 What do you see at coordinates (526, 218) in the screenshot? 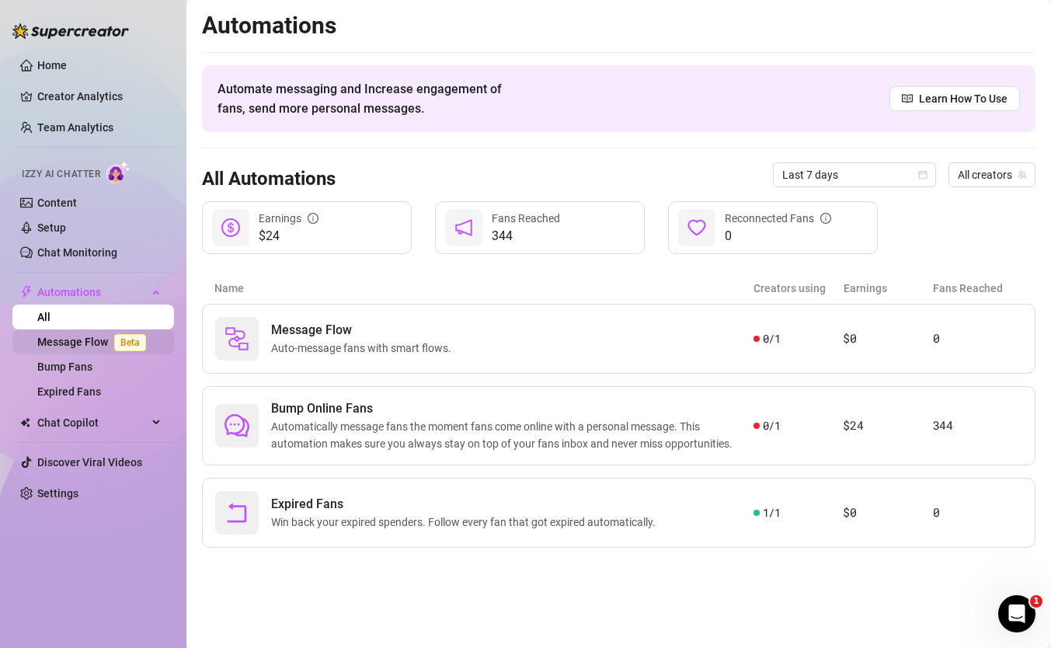
I see `span: Fans Reached` at bounding box center [526, 218].